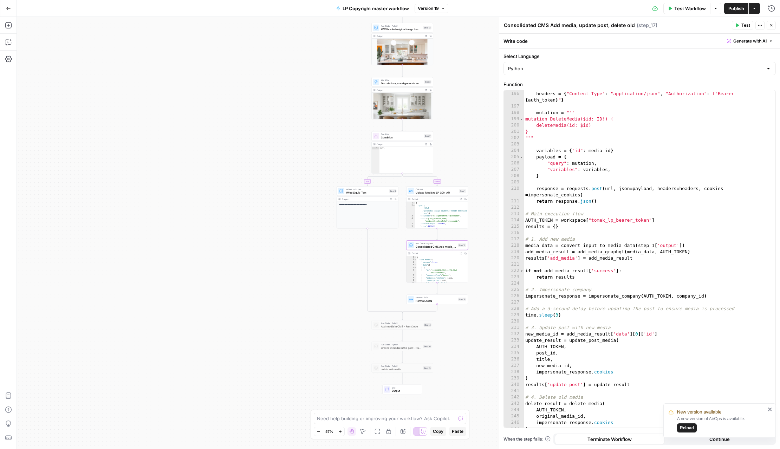  Describe the element at coordinates (513, 378) in the screenshot. I see `div: 239` at that location.